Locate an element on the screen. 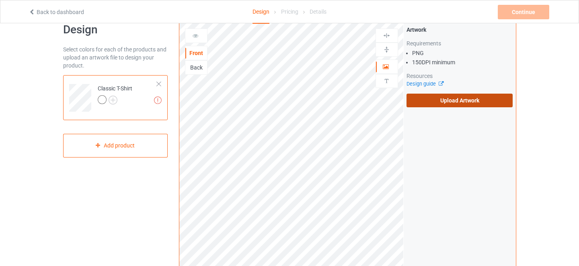 The width and height of the screenshot is (579, 266). div: Requirements is located at coordinates (460, 43).